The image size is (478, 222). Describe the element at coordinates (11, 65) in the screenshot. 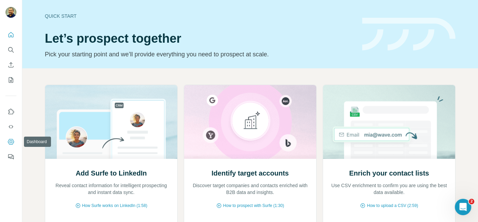

I see `button: Enrich CSV` at that location.